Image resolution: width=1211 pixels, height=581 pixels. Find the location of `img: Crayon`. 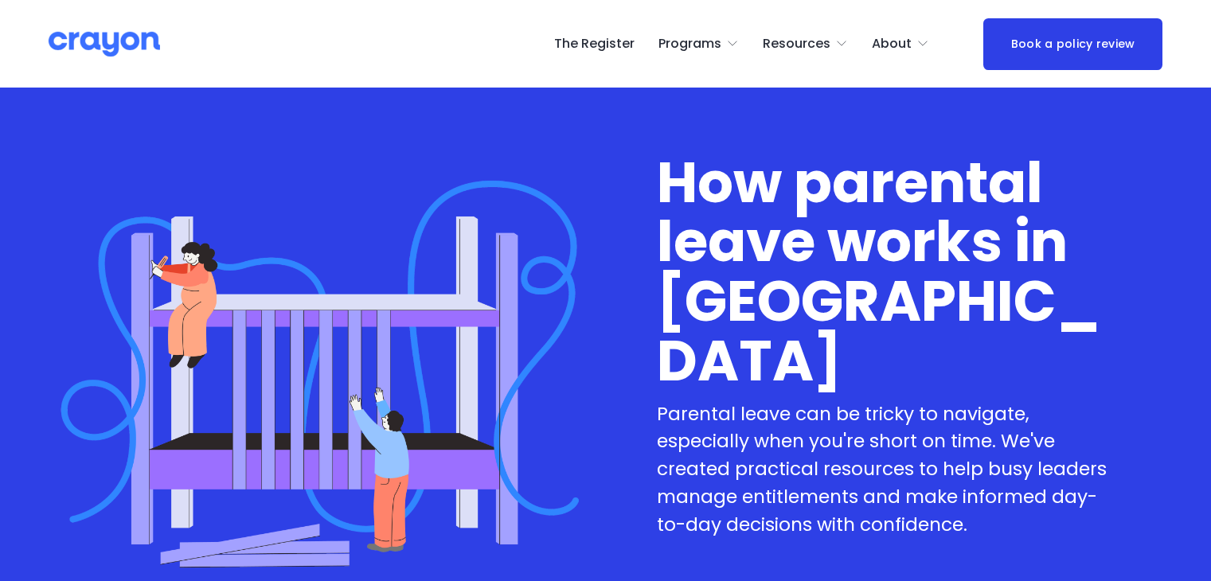

img: Crayon is located at coordinates (104, 44).